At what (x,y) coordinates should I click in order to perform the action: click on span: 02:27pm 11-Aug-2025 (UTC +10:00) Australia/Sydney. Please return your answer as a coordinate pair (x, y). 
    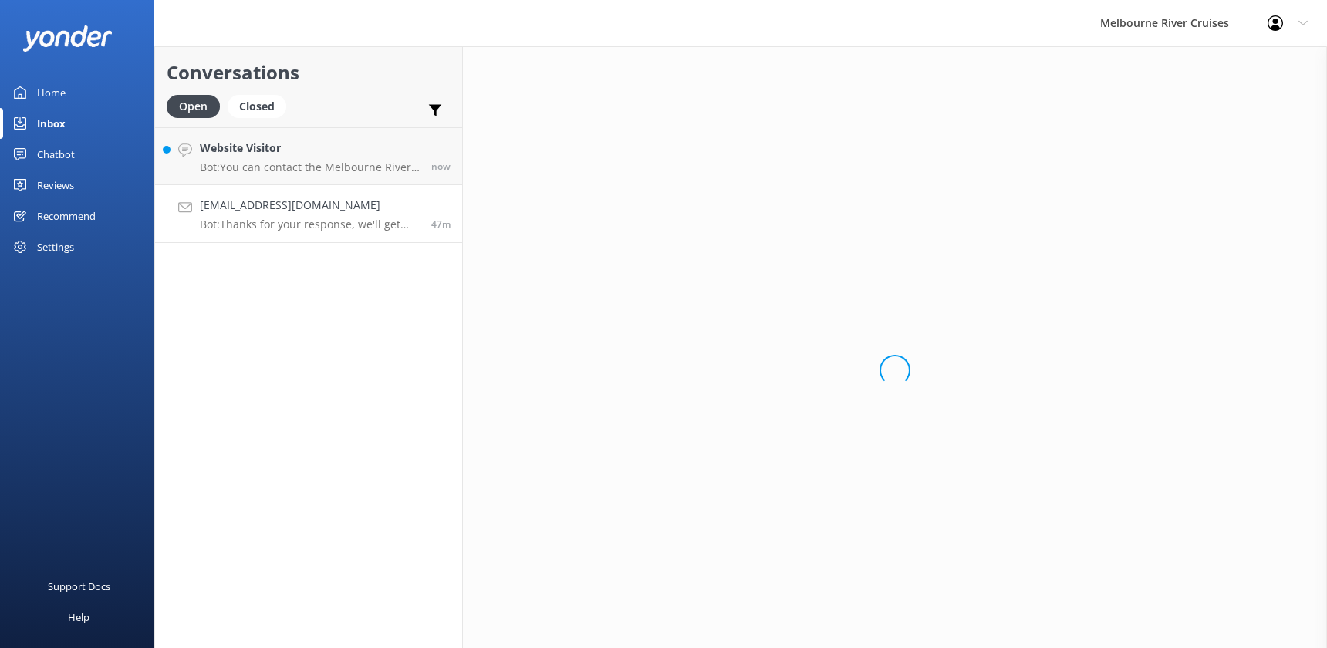
    Looking at the image, I should click on (440, 224).